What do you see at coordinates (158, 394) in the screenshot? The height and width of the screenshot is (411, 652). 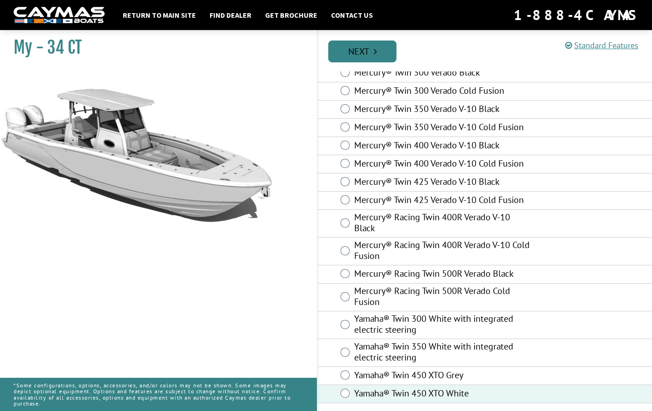 I see `p: *Some configurations, options, accessories, and/or colors may not be shown. Some images may depic...` at bounding box center [158, 394].